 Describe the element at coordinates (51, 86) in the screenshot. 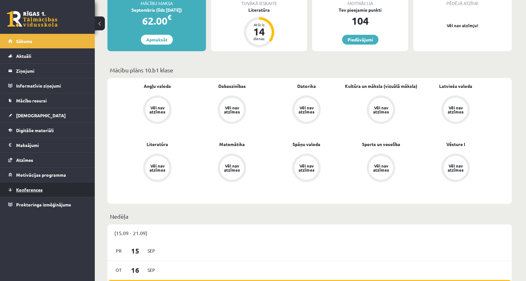

I see `legend: Informatīvie ziņojumi` at that location.